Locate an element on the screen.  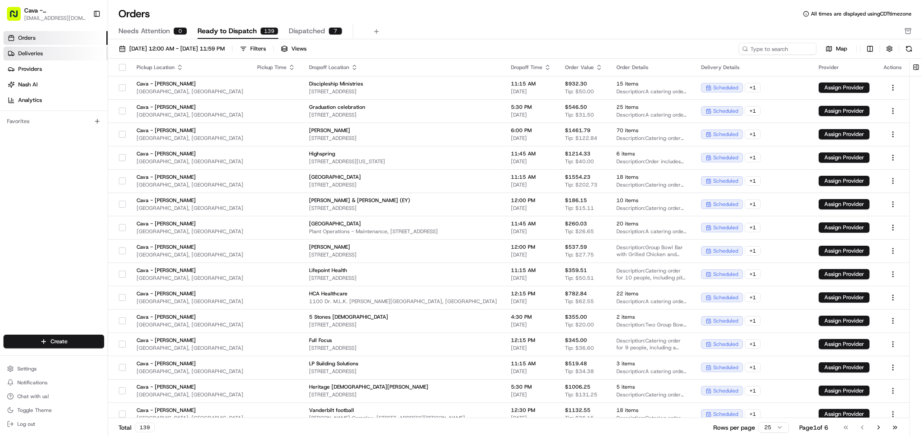
span: Tip: $20.00 is located at coordinates (579, 325).